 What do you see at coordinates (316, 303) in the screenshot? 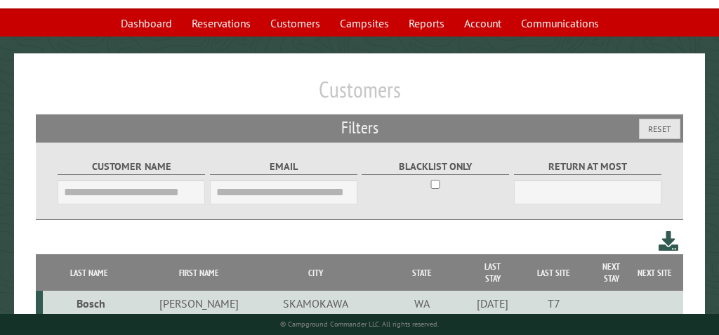
I see `td: SKAMOKAWA` at bounding box center [316, 303].